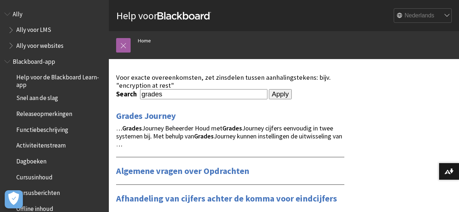 The height and width of the screenshot is (212, 459). What do you see at coordinates (17, 13) in the screenshot?
I see `span: Ally` at bounding box center [17, 13].